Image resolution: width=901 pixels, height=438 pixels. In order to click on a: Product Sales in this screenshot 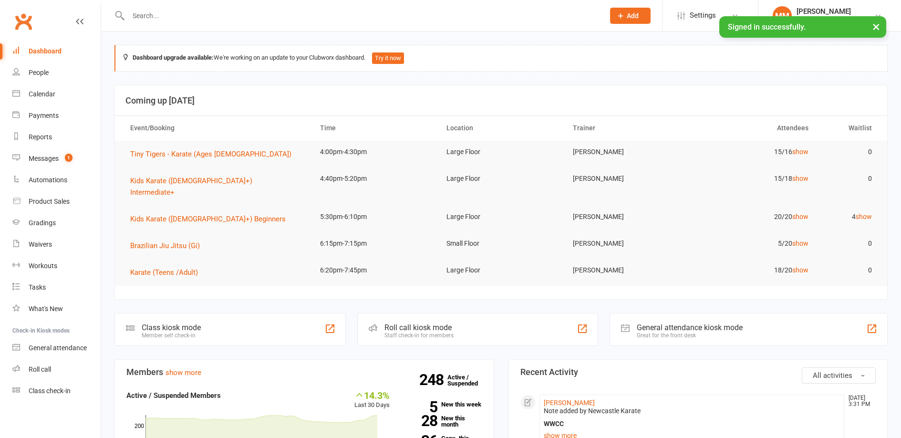, I will do `click(56, 201)`.